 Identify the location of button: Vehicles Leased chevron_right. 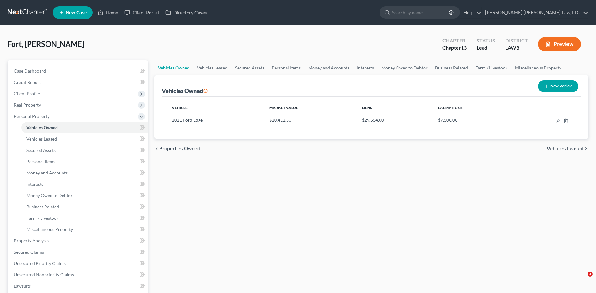
(567, 149).